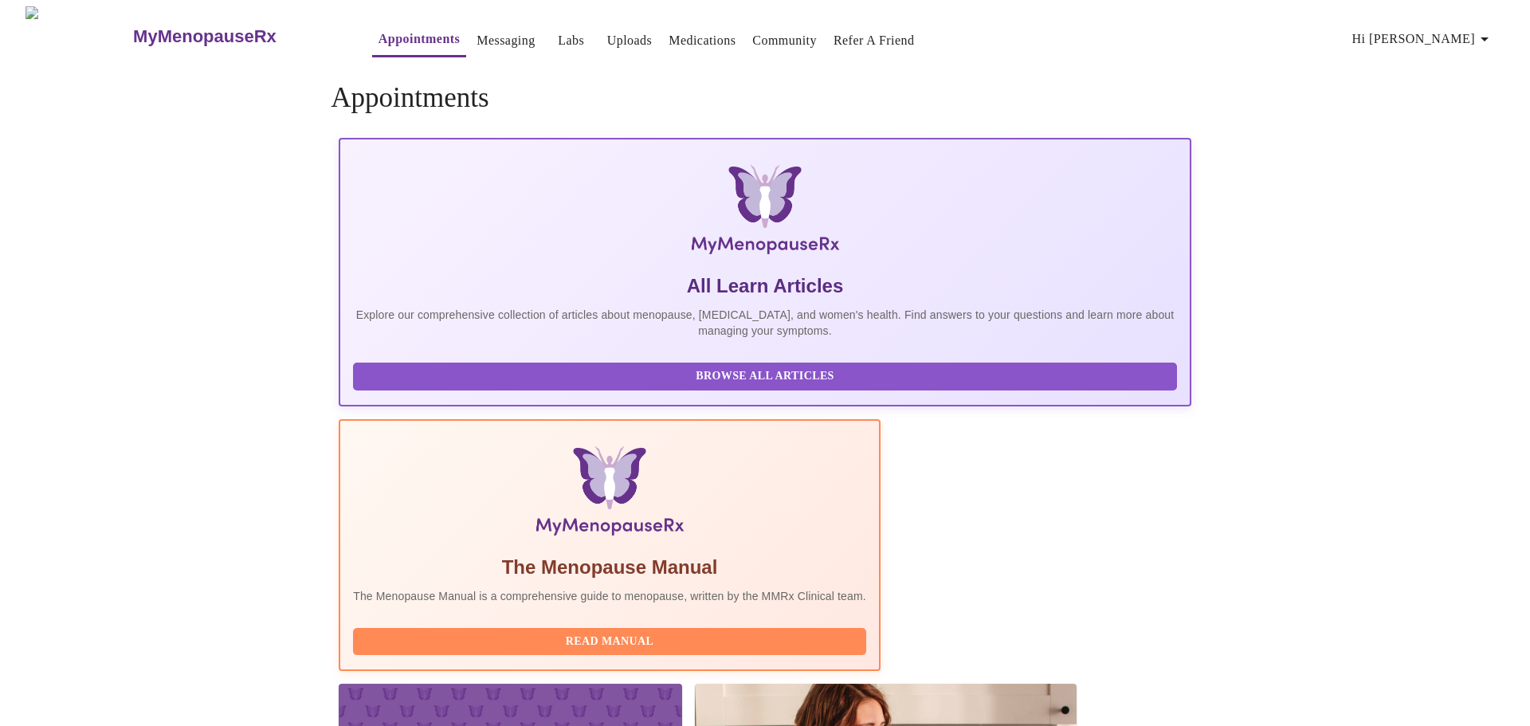  I want to click on a: Appointments, so click(419, 39).